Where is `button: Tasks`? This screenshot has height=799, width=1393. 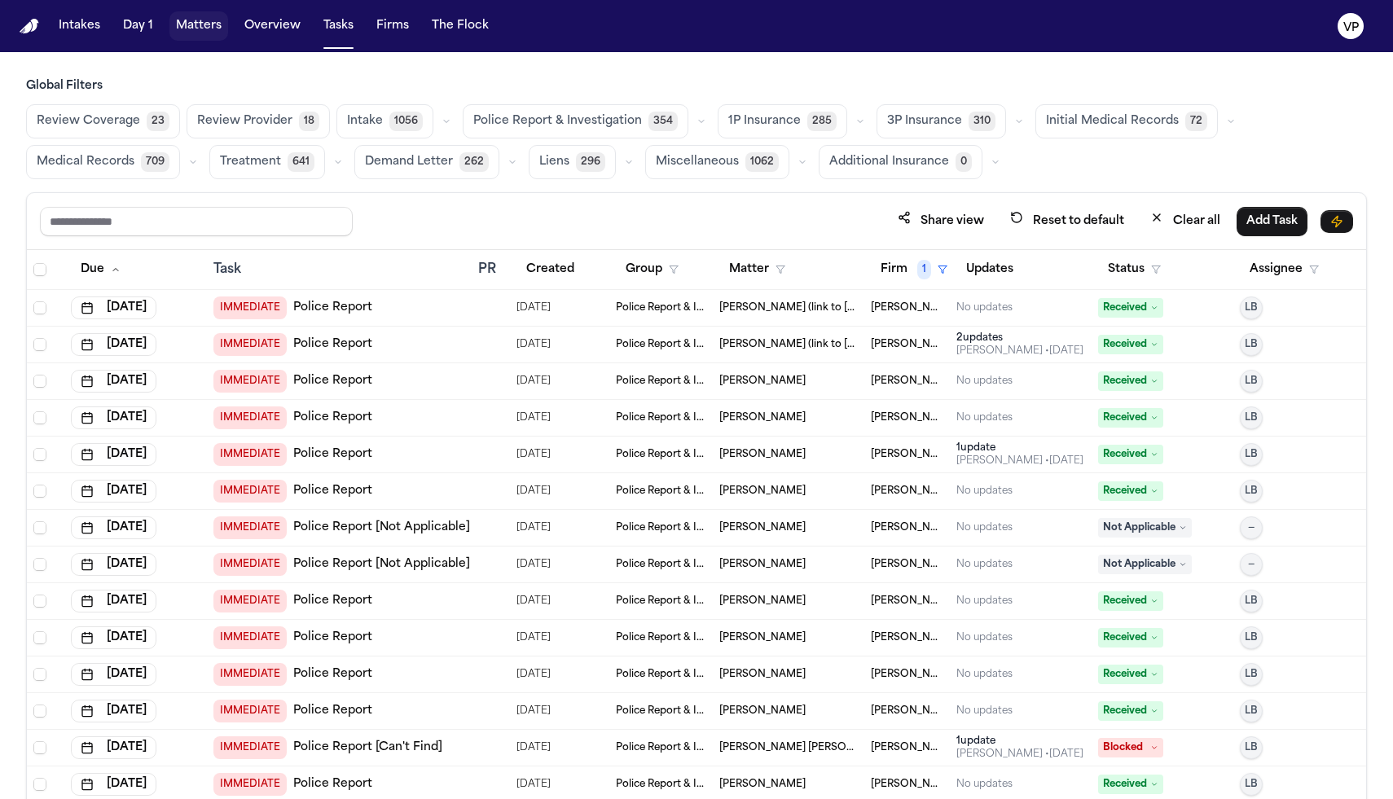
button: Tasks is located at coordinates (338, 26).